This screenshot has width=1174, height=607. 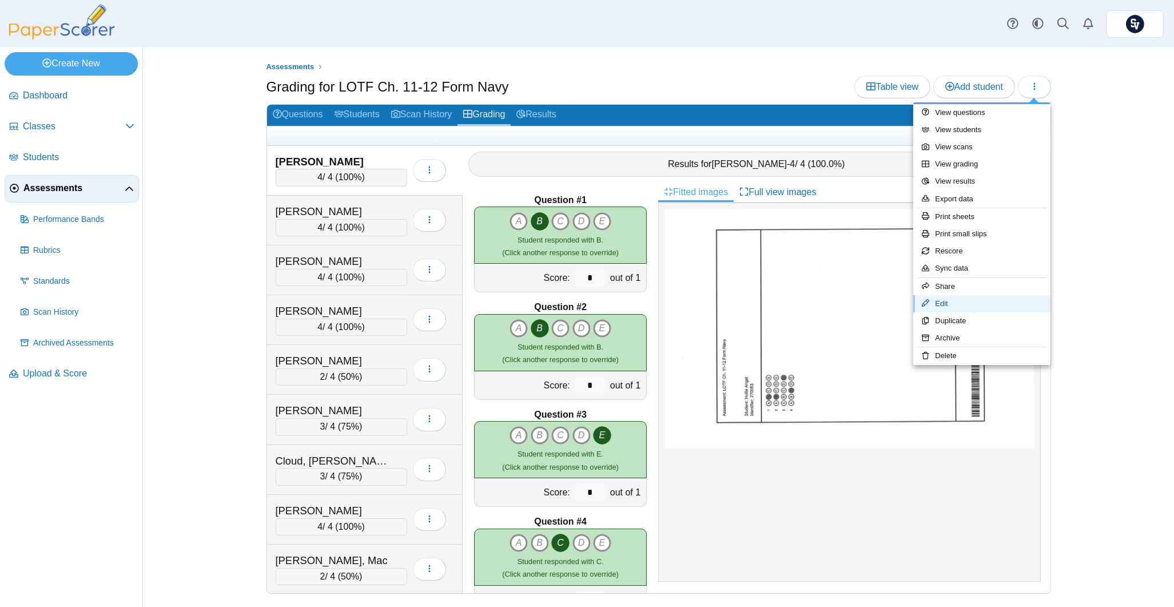 I want to click on a: Export data, so click(x=982, y=199).